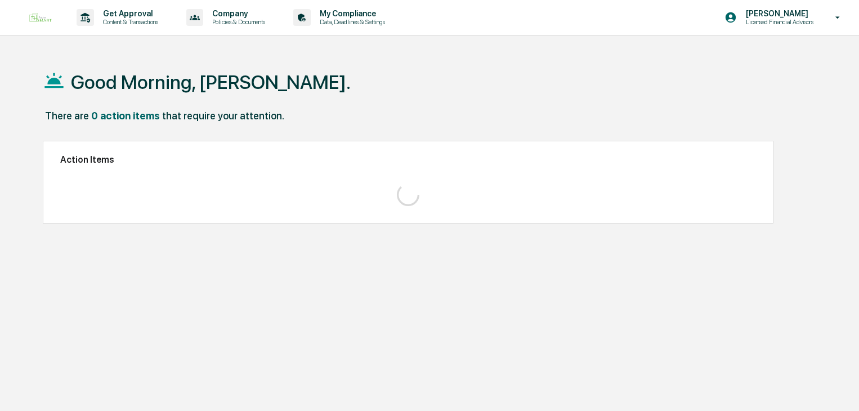 Image resolution: width=859 pixels, height=411 pixels. I want to click on p: Policies & Documents, so click(237, 22).